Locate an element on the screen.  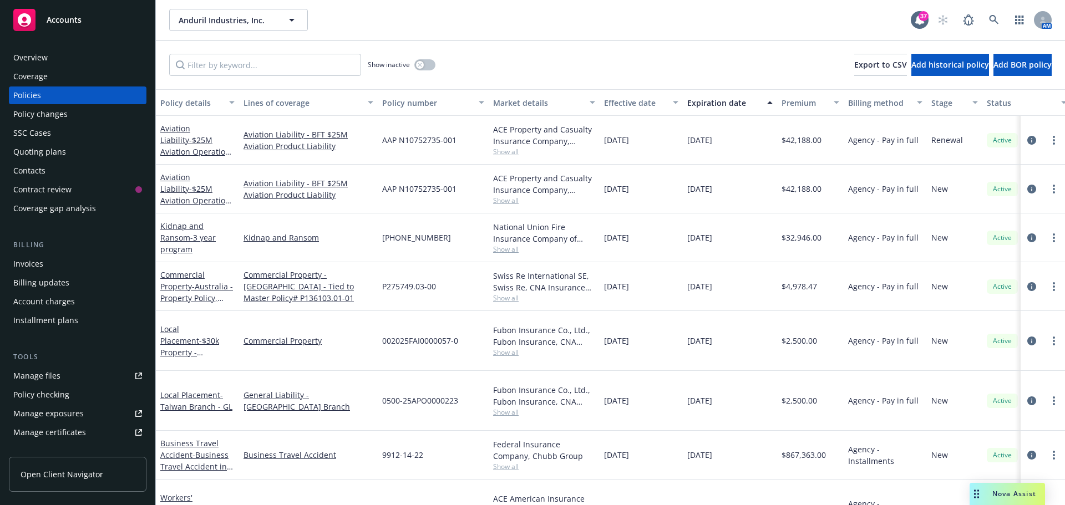
button: Market details is located at coordinates (544, 103).